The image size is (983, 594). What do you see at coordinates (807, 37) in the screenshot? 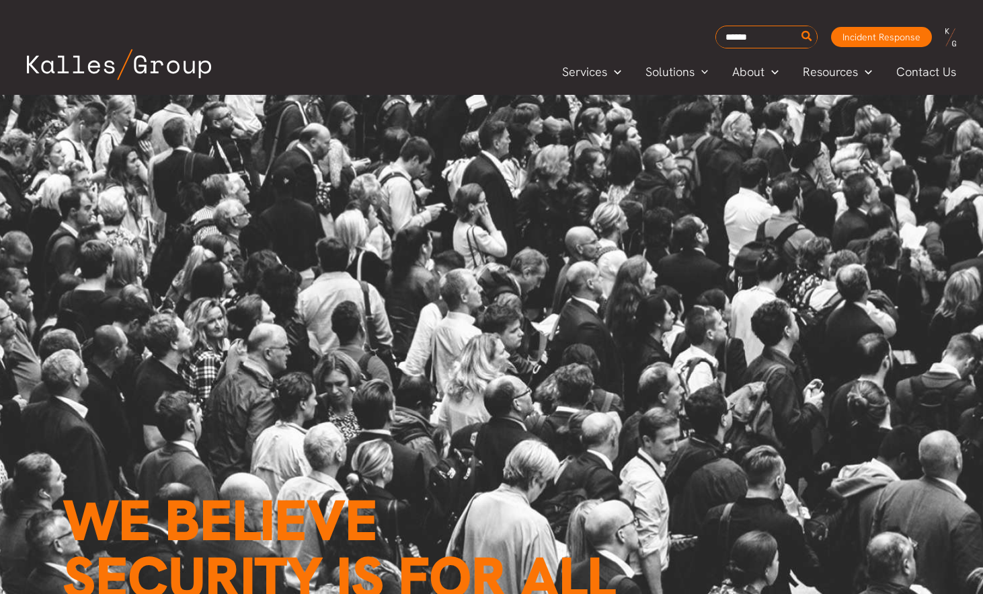
I see `button: Search` at bounding box center [807, 37].